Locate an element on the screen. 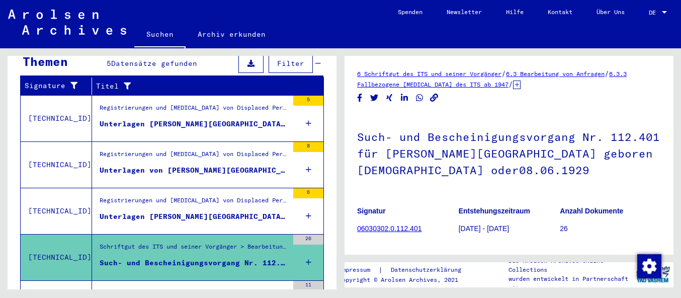  p: Copyright © Arolsen Archives, 2021 is located at coordinates (406, 280).